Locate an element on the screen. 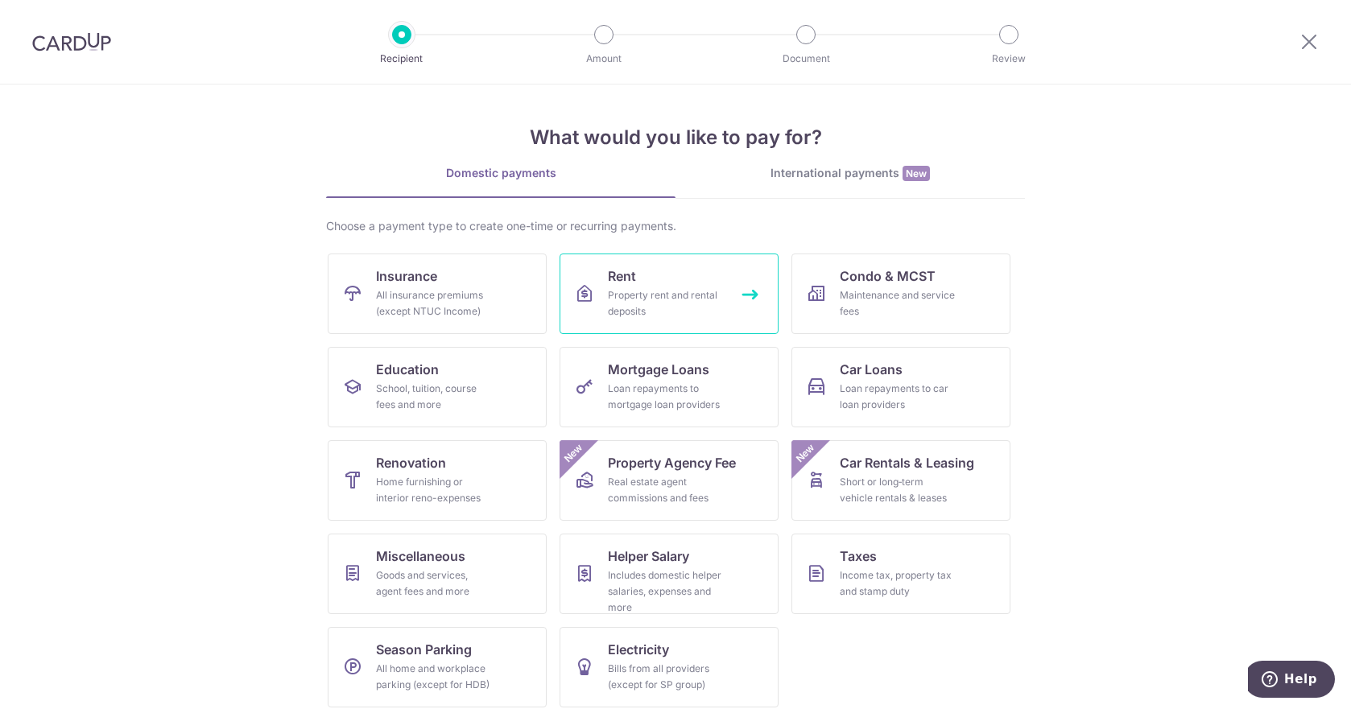  div: Goods and services, agent fees and more is located at coordinates (434, 584).